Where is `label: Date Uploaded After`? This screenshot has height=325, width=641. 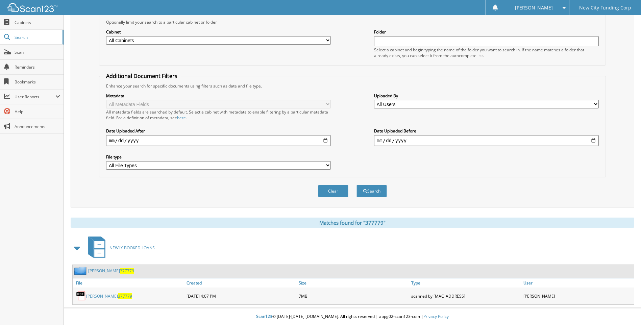
label: Date Uploaded After is located at coordinates (218, 131).